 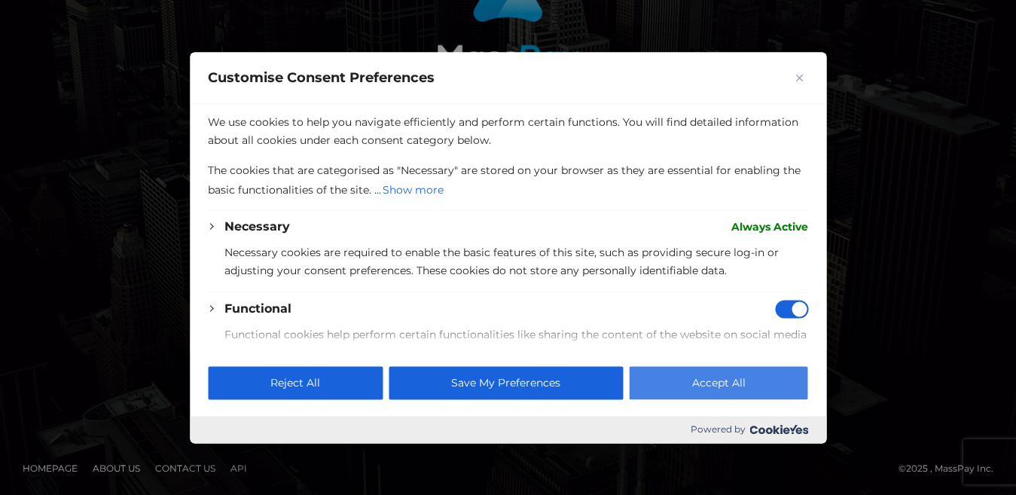 What do you see at coordinates (258, 309) in the screenshot?
I see `button: Functional` at bounding box center [258, 309].